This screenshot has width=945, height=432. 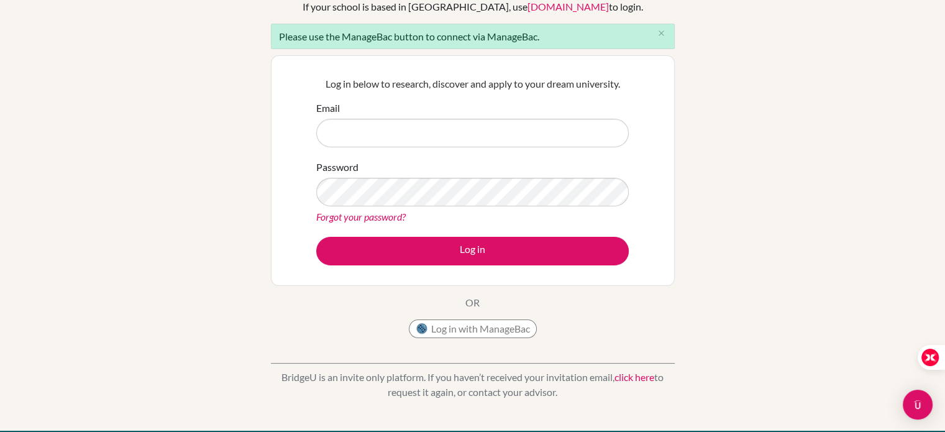 What do you see at coordinates (472, 251) in the screenshot?
I see `button: Log in` at bounding box center [472, 251].